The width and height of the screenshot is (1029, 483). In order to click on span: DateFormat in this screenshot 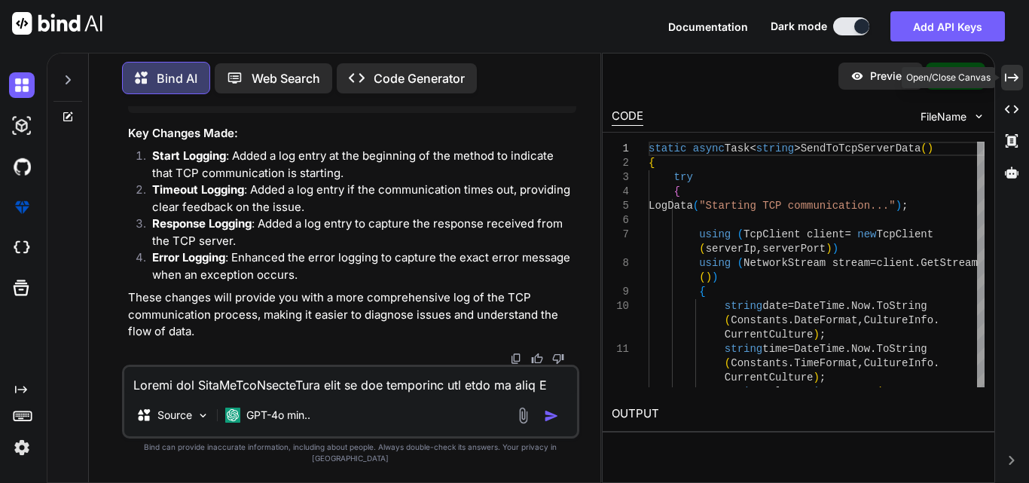, I will do `click(826, 320)`.